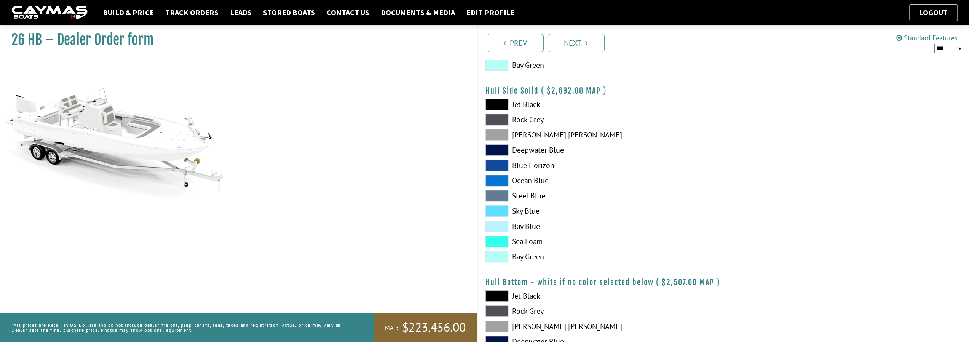 This screenshot has height=342, width=969. What do you see at coordinates (601, 241) in the screenshot?
I see `label: Sea Foam` at bounding box center [601, 241].